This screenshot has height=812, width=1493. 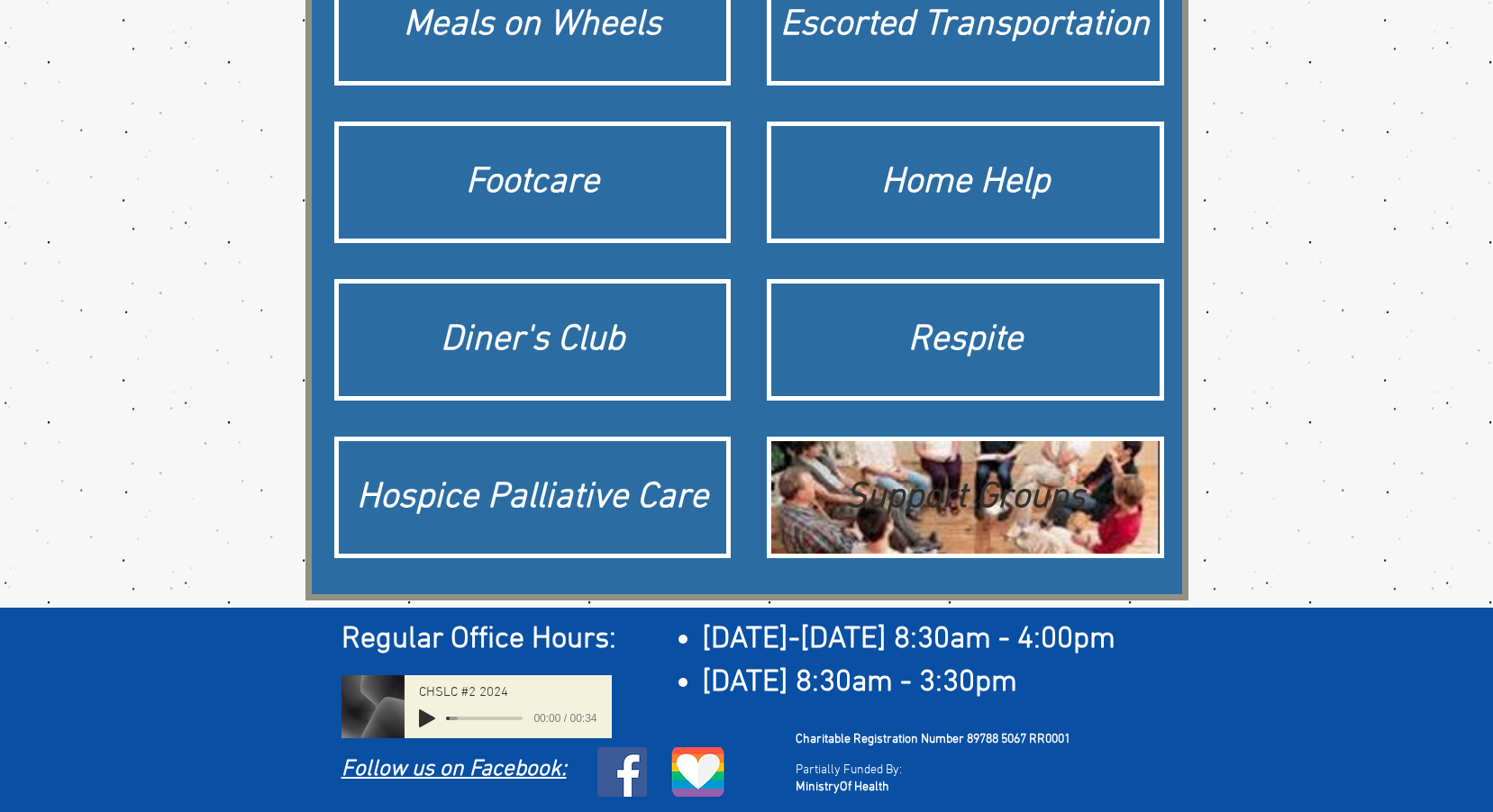 I want to click on div: Footcare, so click(x=533, y=183).